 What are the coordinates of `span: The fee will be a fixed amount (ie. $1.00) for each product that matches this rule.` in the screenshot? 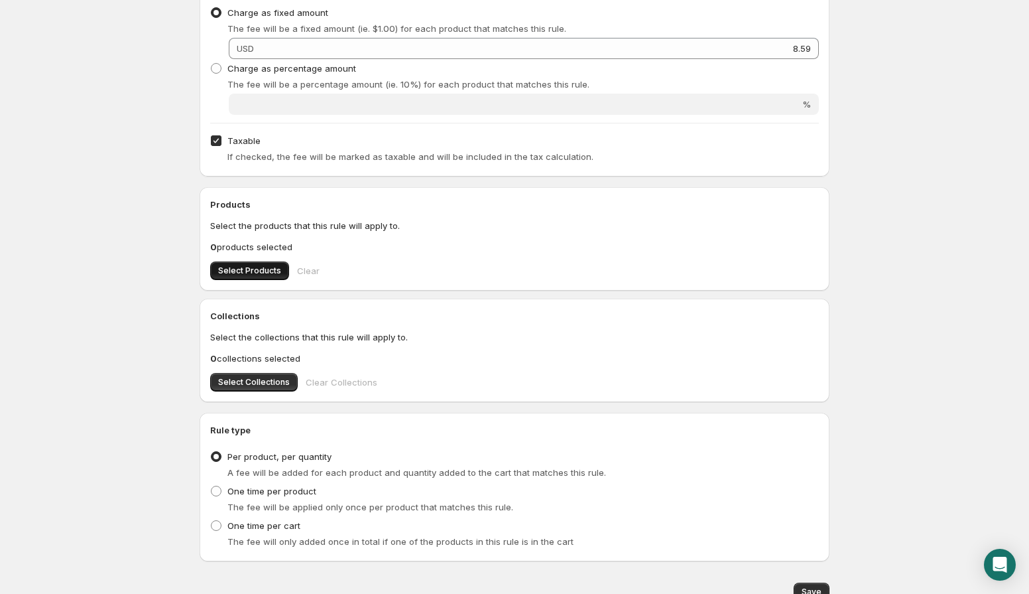 It's located at (397, 29).